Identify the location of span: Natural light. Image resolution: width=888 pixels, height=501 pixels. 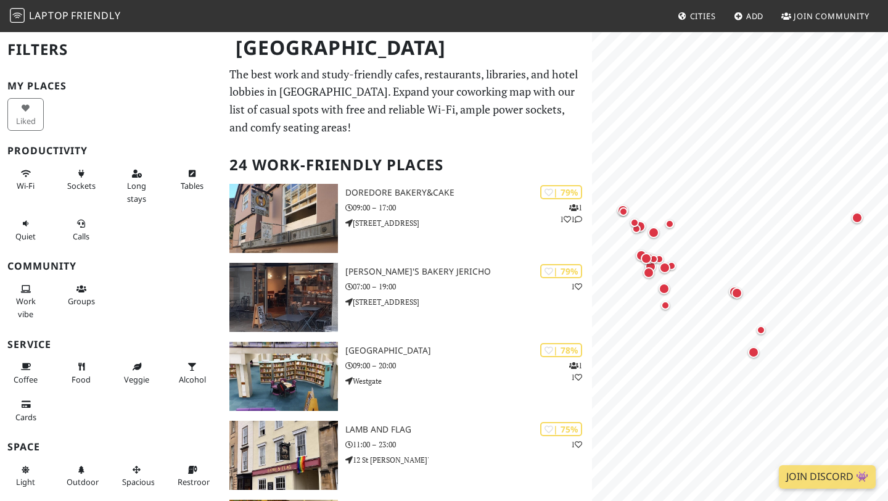
(25, 482).